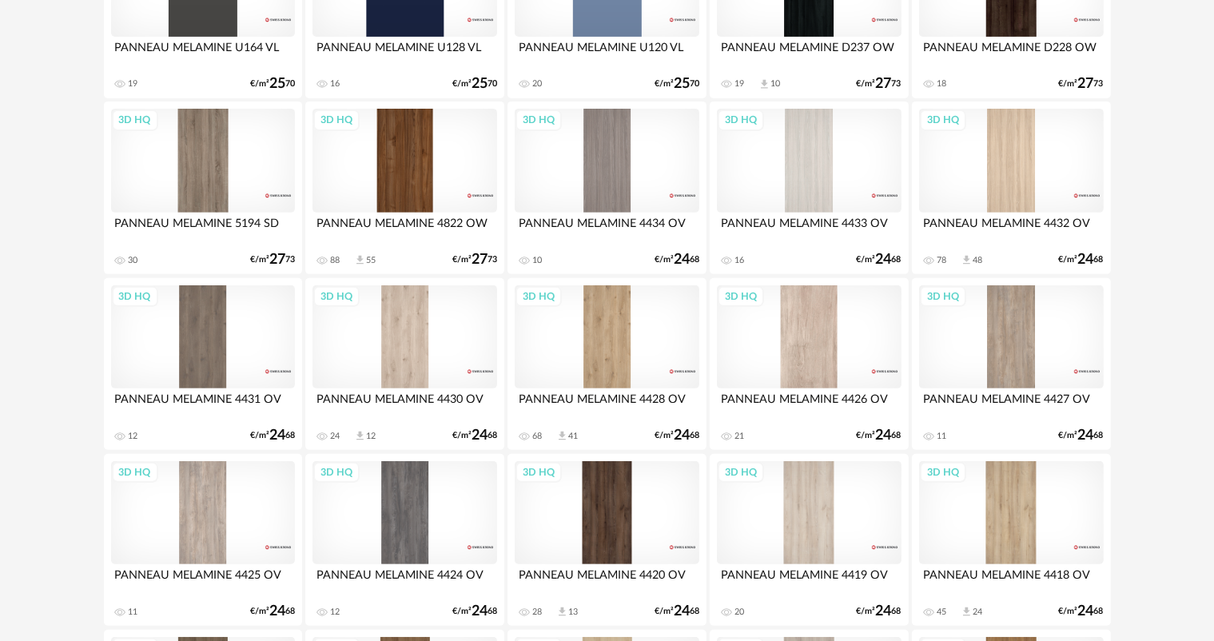 The image size is (1214, 641). I want to click on div: PANNEAU MELAMINE 4428 OV, so click(607, 404).